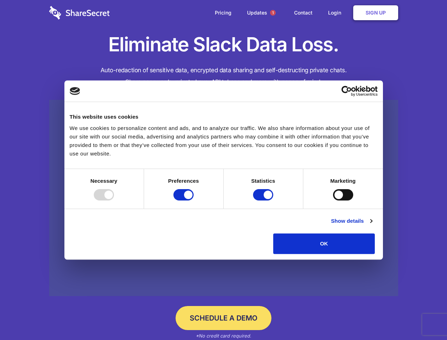 The height and width of the screenshot is (340, 447). I want to click on a: Schedule a Demo, so click(223, 318).